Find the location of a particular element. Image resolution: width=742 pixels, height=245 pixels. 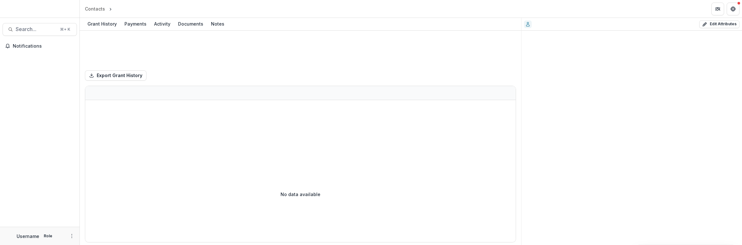

button: Search... is located at coordinates (40, 29).